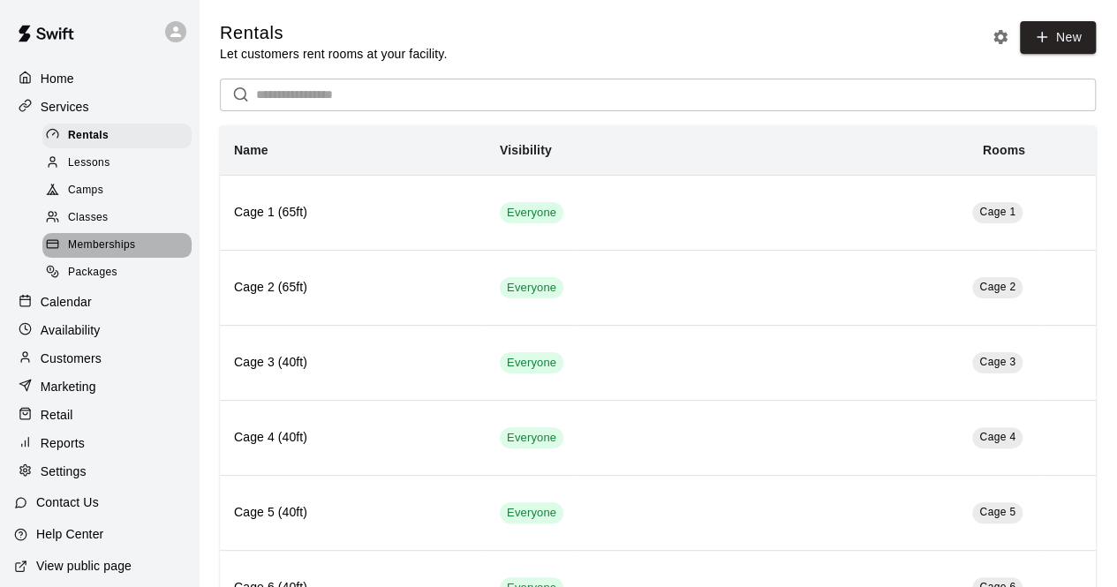 This screenshot has width=1117, height=587. Describe the element at coordinates (99, 471) in the screenshot. I see `a: Settings` at that location.